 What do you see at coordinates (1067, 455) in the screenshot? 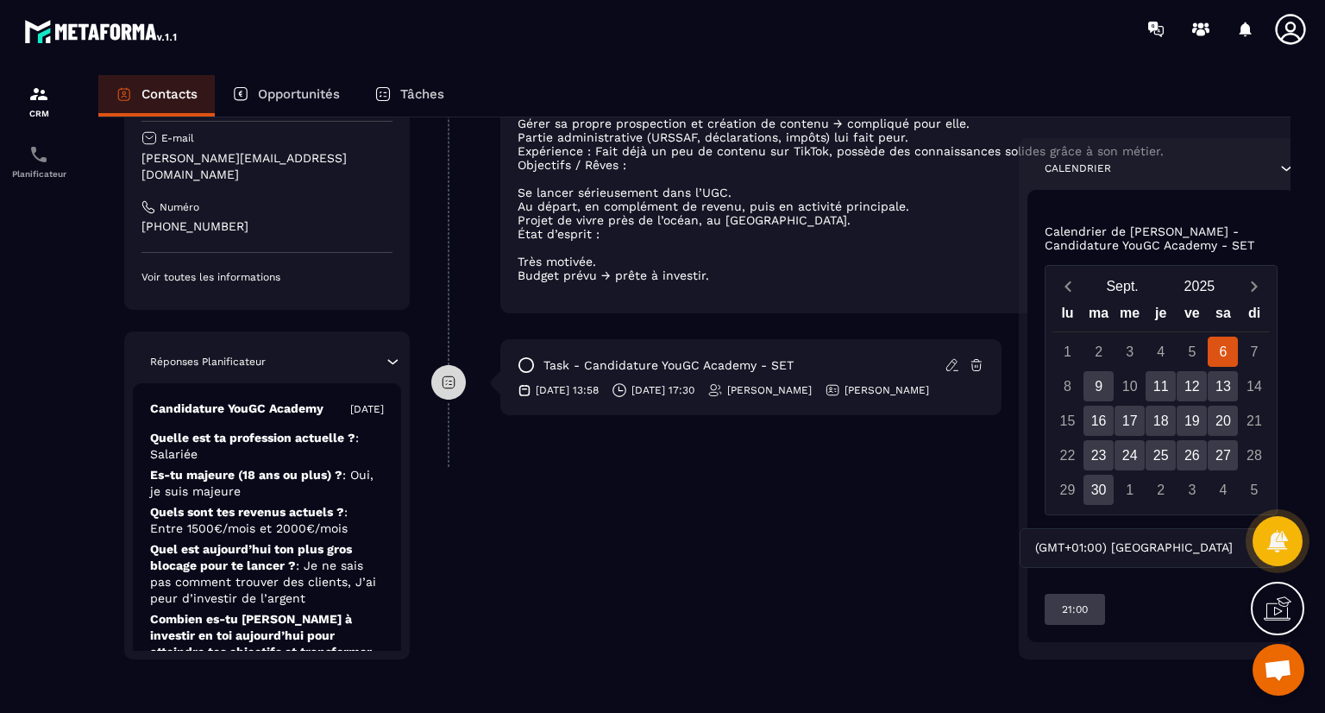
I see `div: 22` at bounding box center [1067, 455].